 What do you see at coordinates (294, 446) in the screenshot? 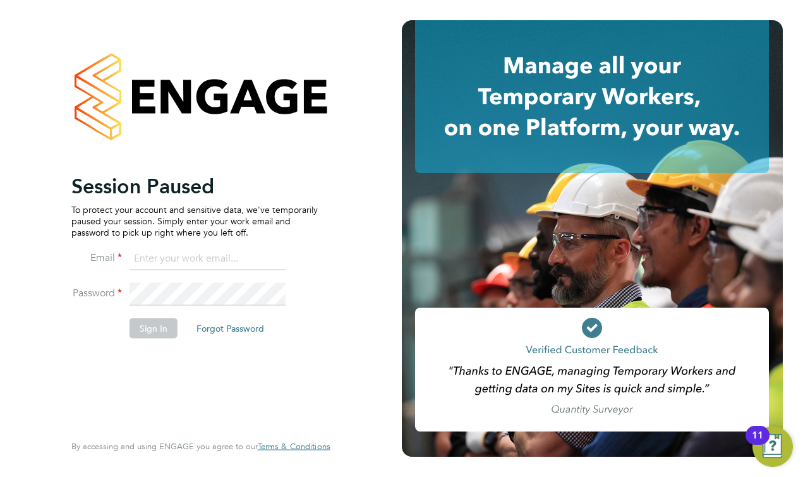
I see `span: Terms & Conditions` at bounding box center [294, 446].